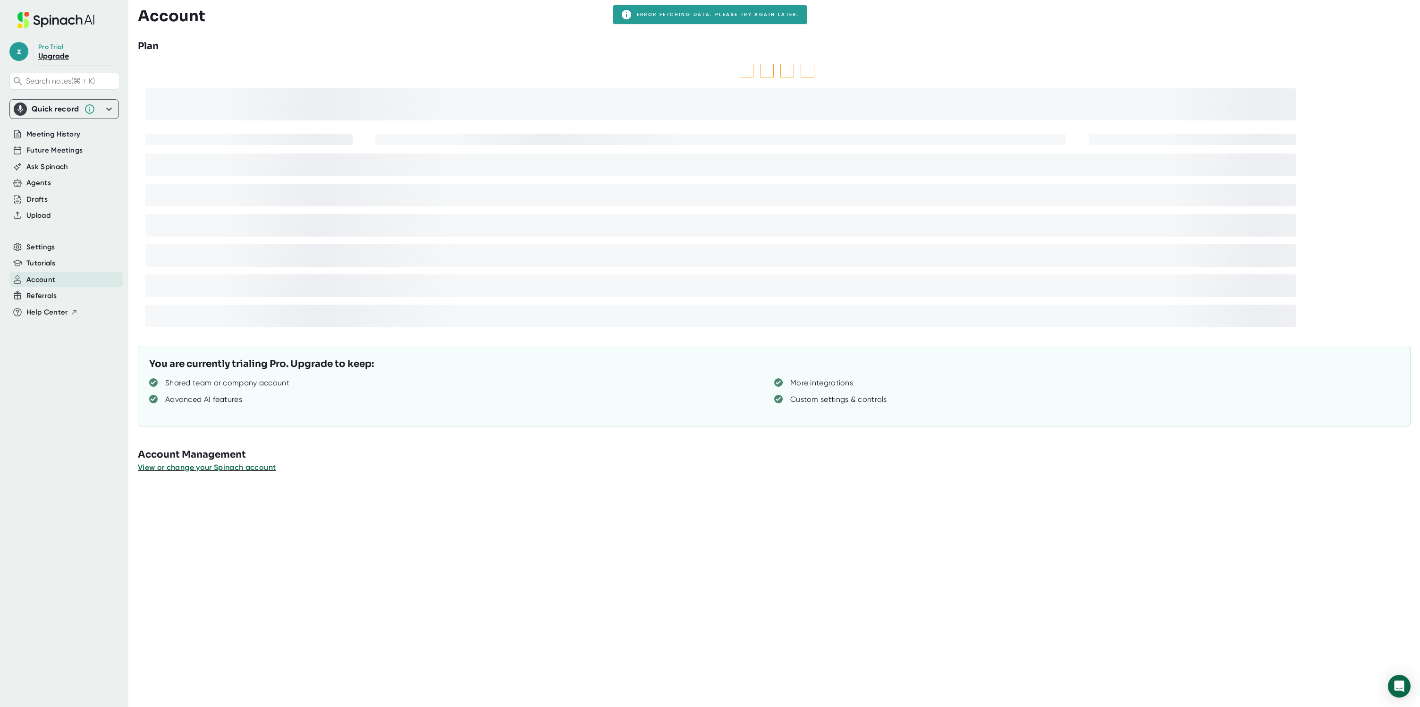 The image size is (1420, 707). What do you see at coordinates (207, 467) in the screenshot?
I see `button: View or change your Spinach account` at bounding box center [207, 467].